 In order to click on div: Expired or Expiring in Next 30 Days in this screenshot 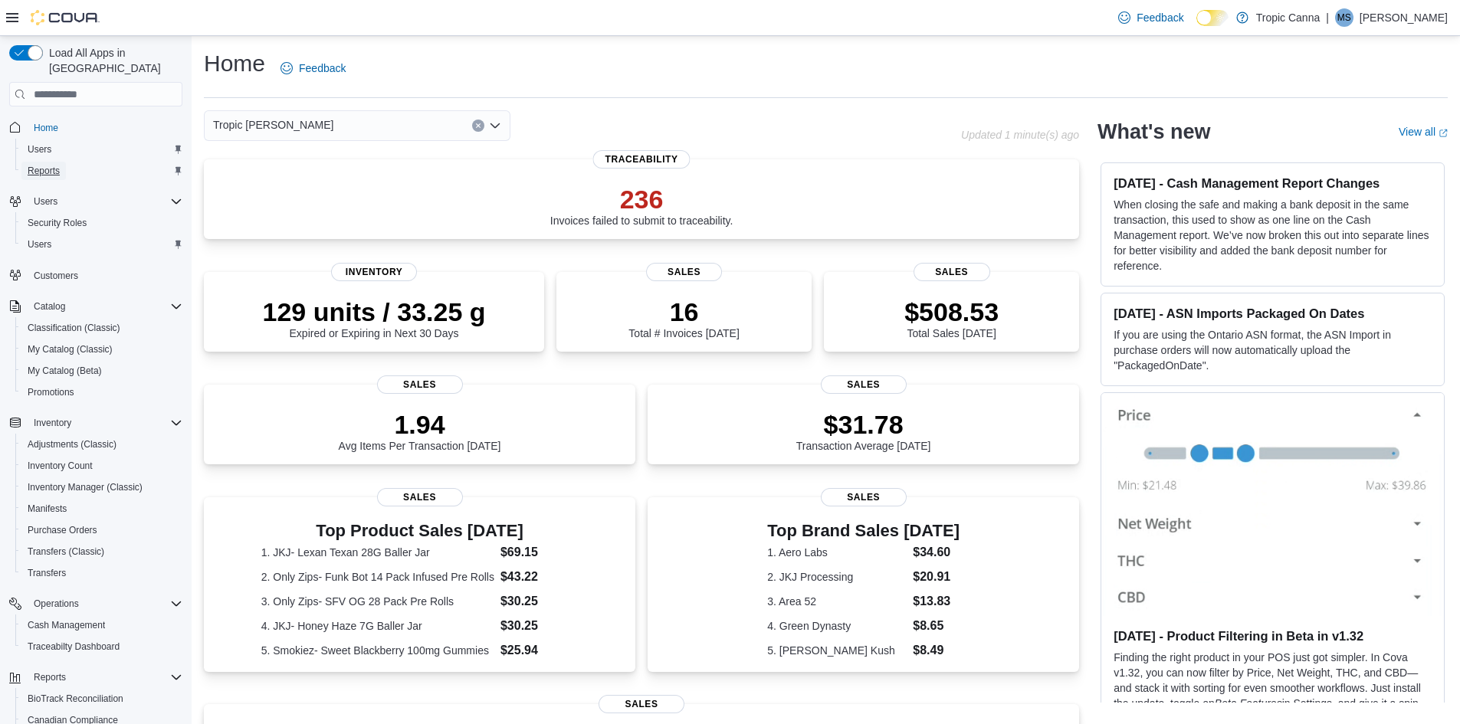, I will do `click(374, 318)`.